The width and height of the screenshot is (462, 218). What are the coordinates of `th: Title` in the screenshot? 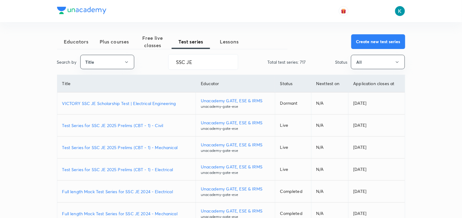 It's located at (127, 84).